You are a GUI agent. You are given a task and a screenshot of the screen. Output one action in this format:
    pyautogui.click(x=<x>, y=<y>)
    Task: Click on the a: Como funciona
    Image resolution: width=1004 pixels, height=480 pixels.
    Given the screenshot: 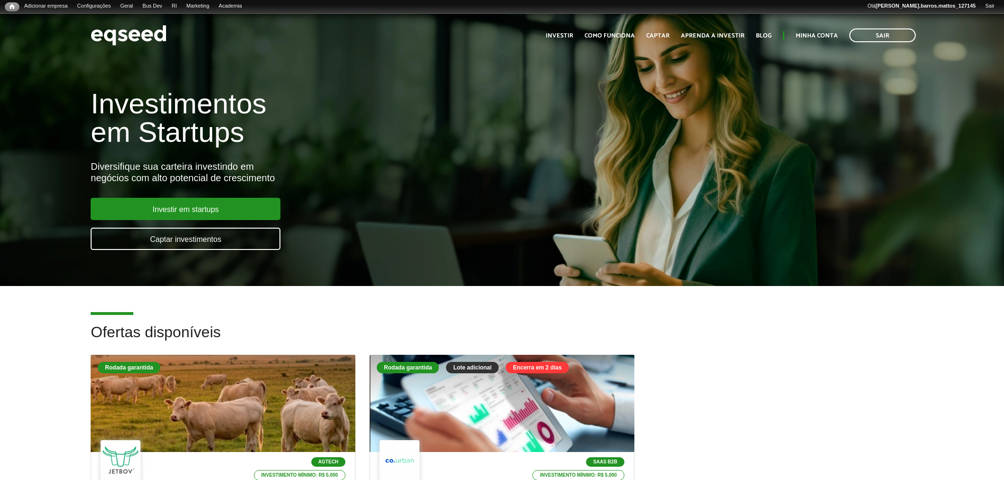 What is the action you would take?
    pyautogui.click(x=610, y=36)
    